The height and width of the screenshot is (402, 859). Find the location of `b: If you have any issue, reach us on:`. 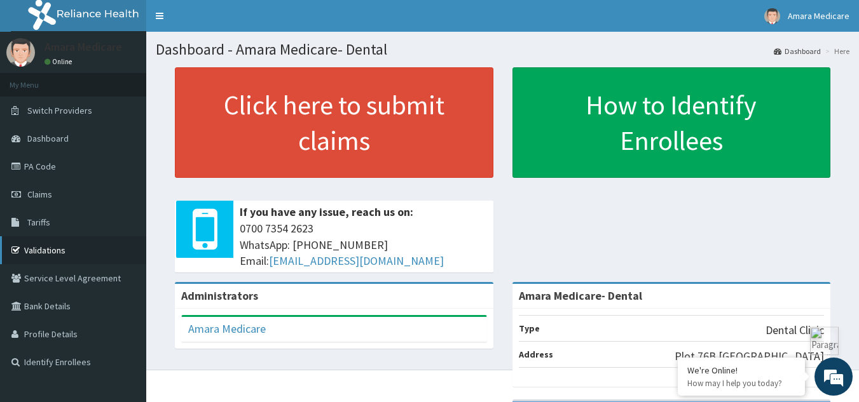

b: If you have any issue, reach us on: is located at coordinates (326, 212).